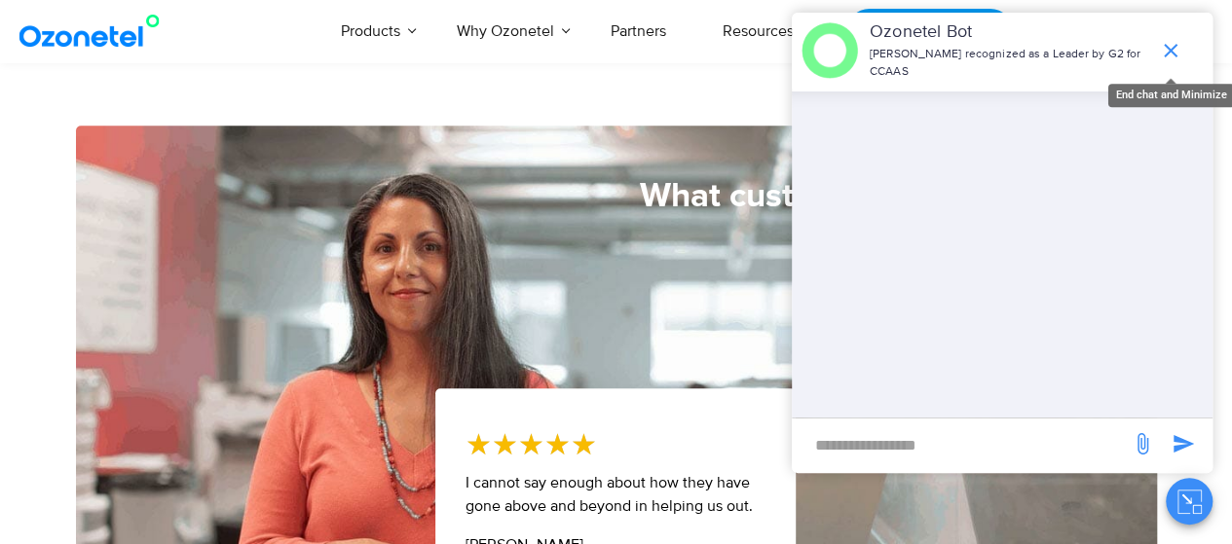  What do you see at coordinates (589, 196) in the screenshot?
I see `h5: What customers say about us!` at bounding box center [589, 196].